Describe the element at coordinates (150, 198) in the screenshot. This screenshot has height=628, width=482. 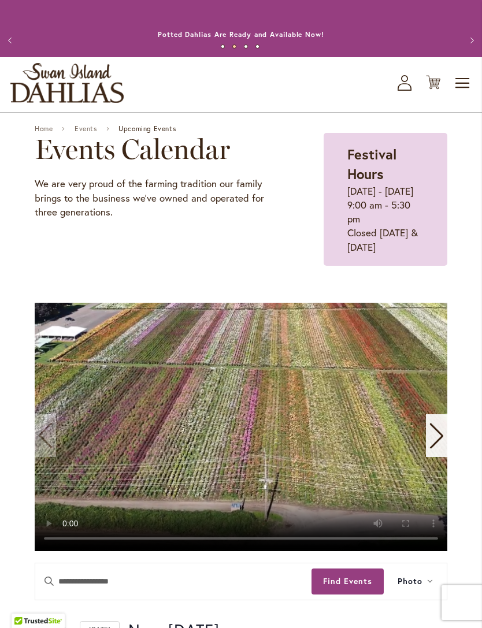
I see `p: We are very proud of the farming tradition our family brings to the business we've owned and oper...` at that location.